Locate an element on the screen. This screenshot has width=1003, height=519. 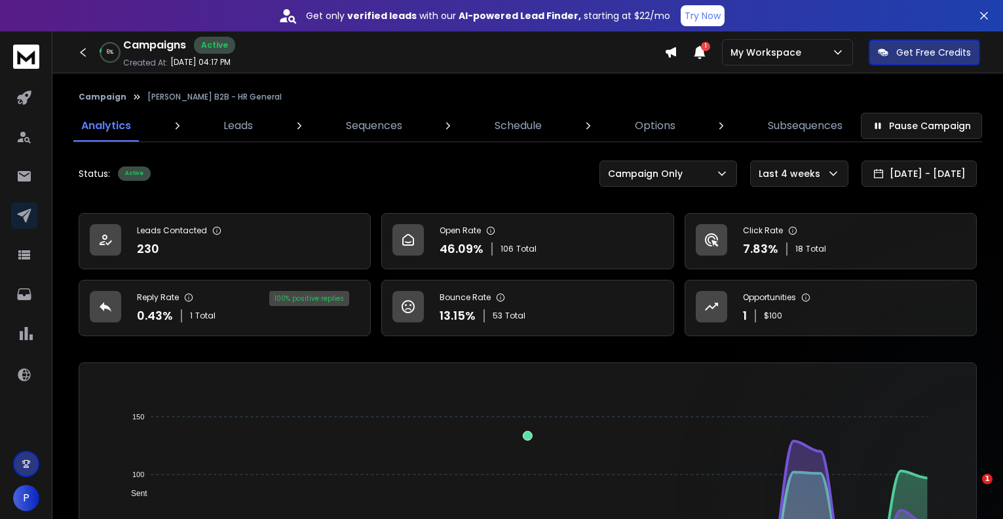
p: 1 is located at coordinates (745, 316).